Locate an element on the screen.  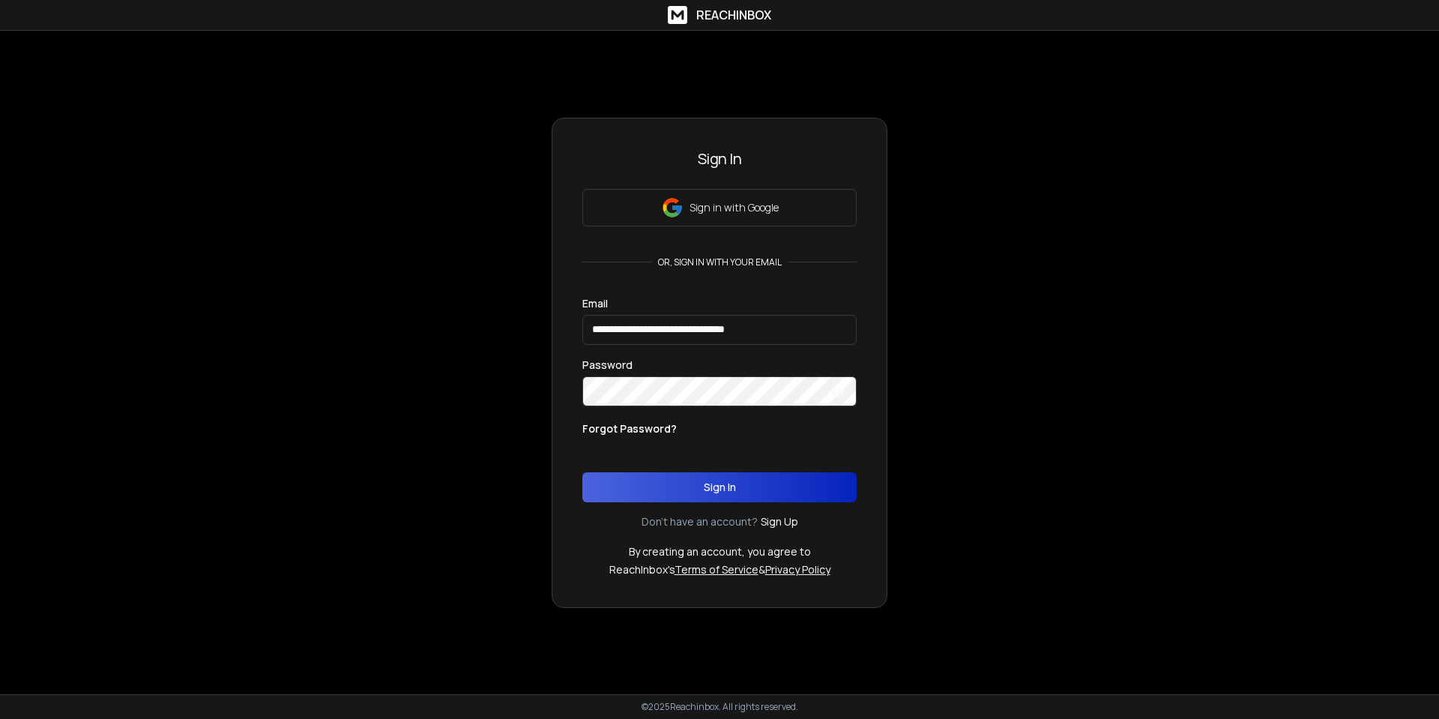
button: Sign in with Google is located at coordinates (719, 208).